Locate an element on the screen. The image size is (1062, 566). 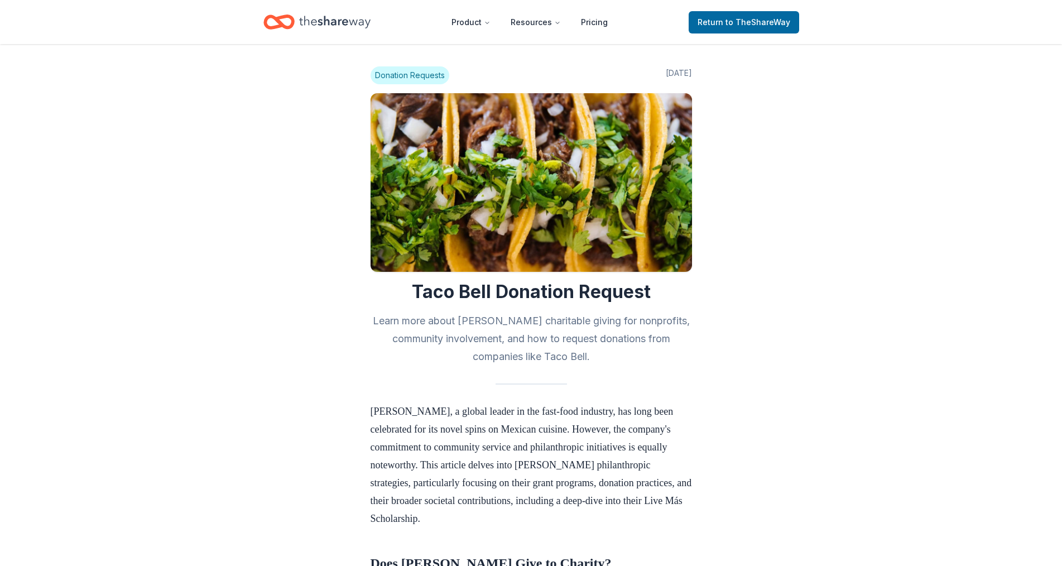
button: Product is located at coordinates (471, 22).